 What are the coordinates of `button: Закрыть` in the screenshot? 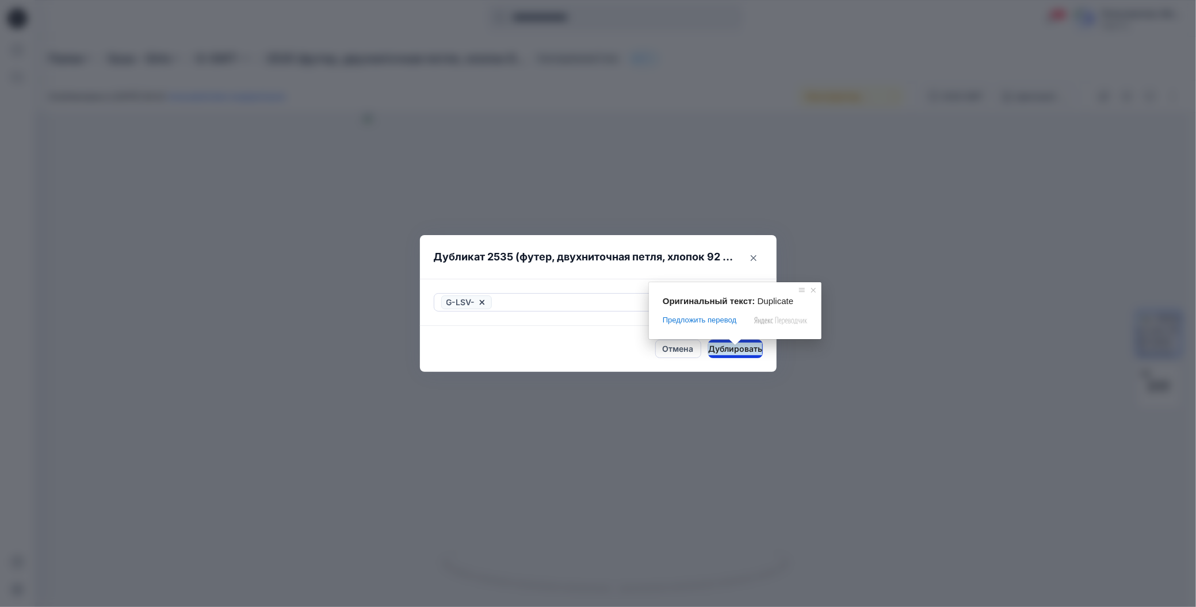 It's located at (753, 258).